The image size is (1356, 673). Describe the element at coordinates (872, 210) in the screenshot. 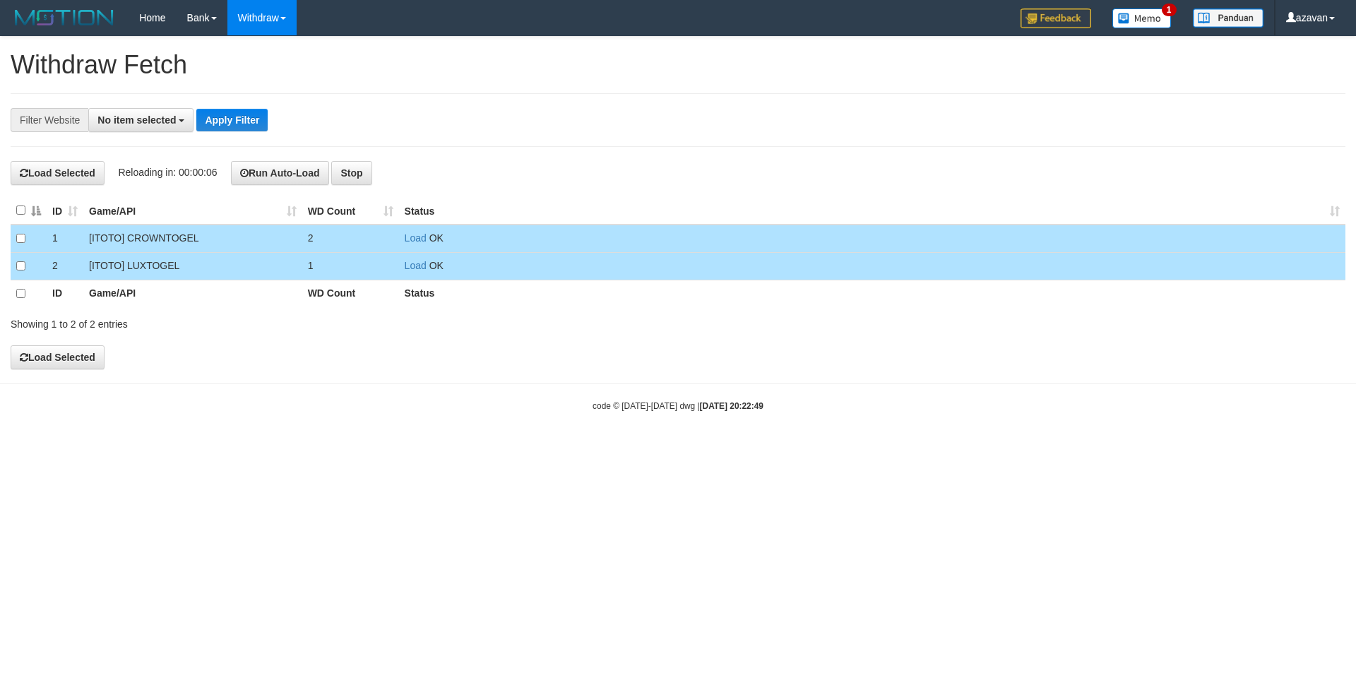

I see `th: Status: activate to sort column ascending` at that location.